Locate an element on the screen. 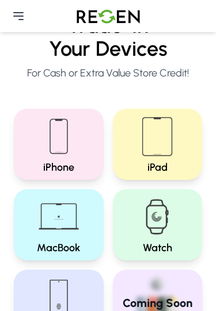  span: Coming Soon is located at coordinates (157, 303).